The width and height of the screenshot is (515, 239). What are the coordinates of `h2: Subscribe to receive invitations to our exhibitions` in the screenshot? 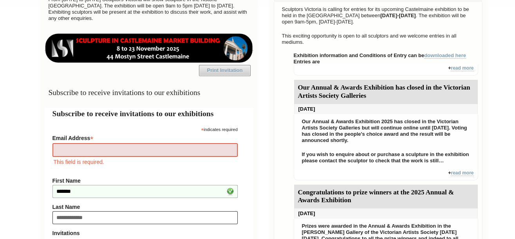 It's located at (149, 114).